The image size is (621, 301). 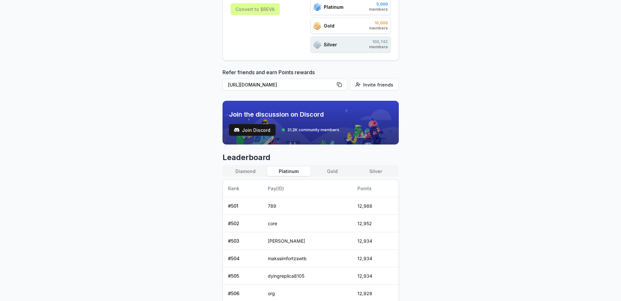 What do you see at coordinates (237, 130) in the screenshot?
I see `img: test` at bounding box center [237, 130].